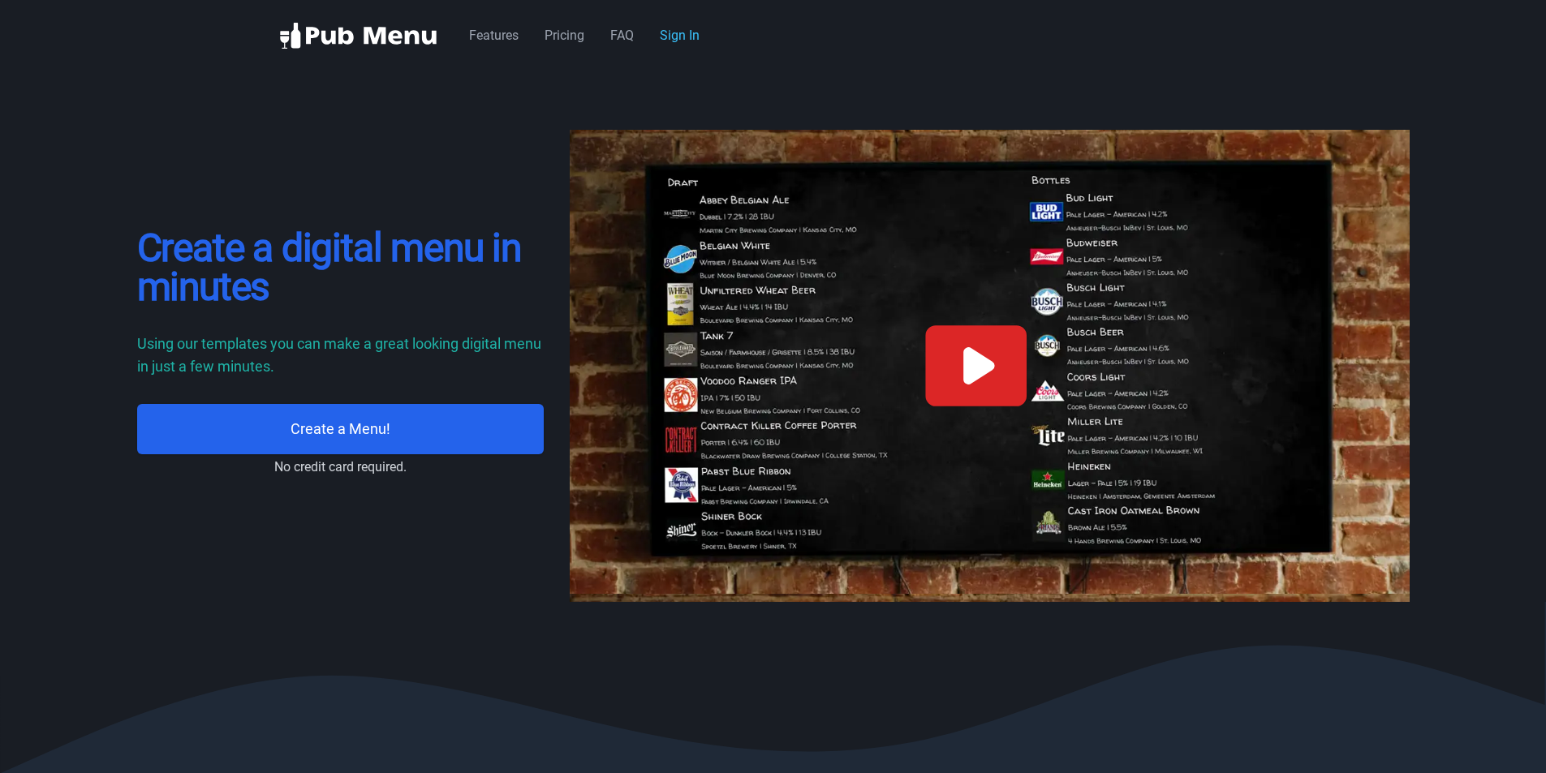 The width and height of the screenshot is (1546, 773). I want to click on a: Pricing, so click(564, 35).